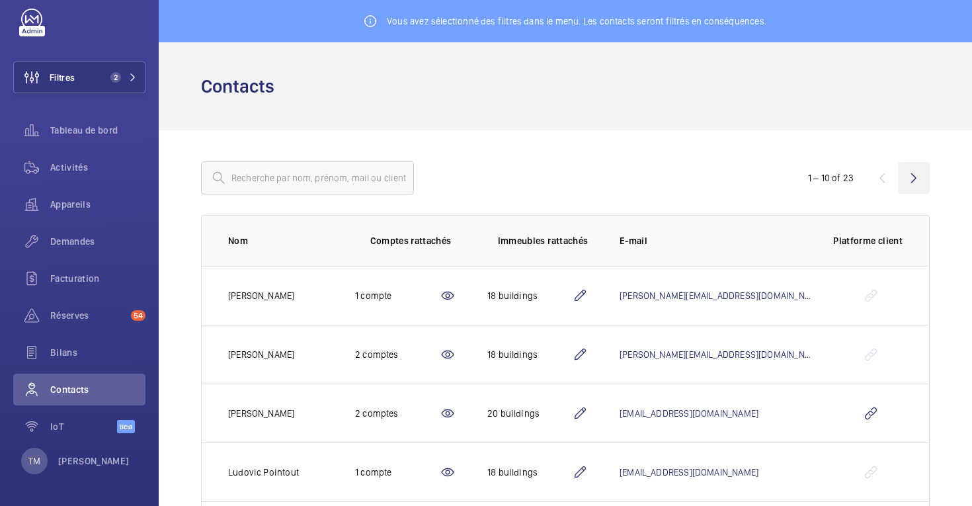 The image size is (972, 506). I want to click on p: Immeubles rattachés, so click(543, 241).